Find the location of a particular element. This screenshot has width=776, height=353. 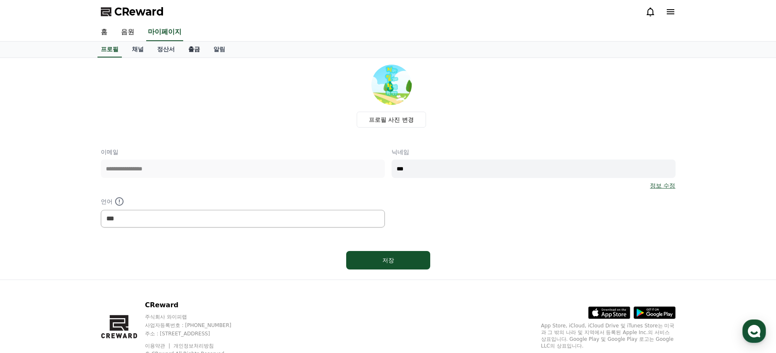

a: 정산서 is located at coordinates (166, 50).